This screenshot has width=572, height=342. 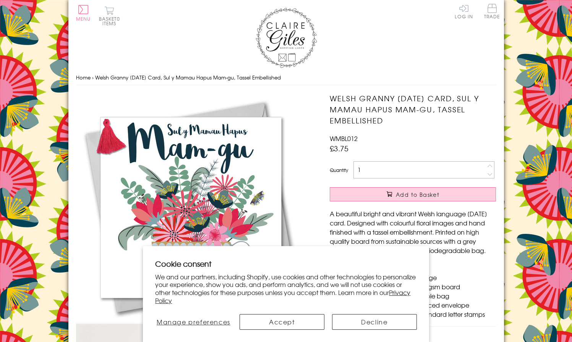 What do you see at coordinates (286, 289) in the screenshot?
I see `p: We and our partners, including Shopify, use cookies and other technologies to personalize your ex...` at bounding box center [286, 289].